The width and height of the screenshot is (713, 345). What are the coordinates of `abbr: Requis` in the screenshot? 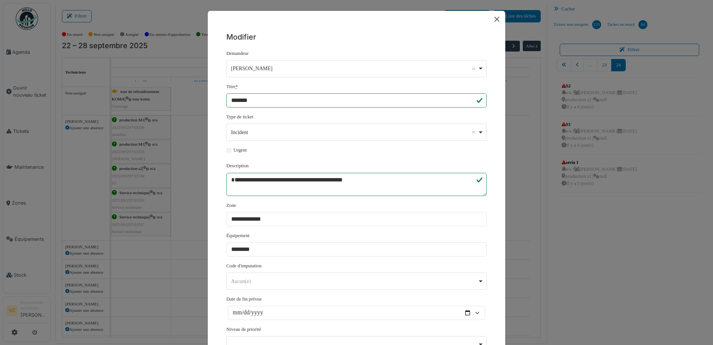 It's located at (237, 87).